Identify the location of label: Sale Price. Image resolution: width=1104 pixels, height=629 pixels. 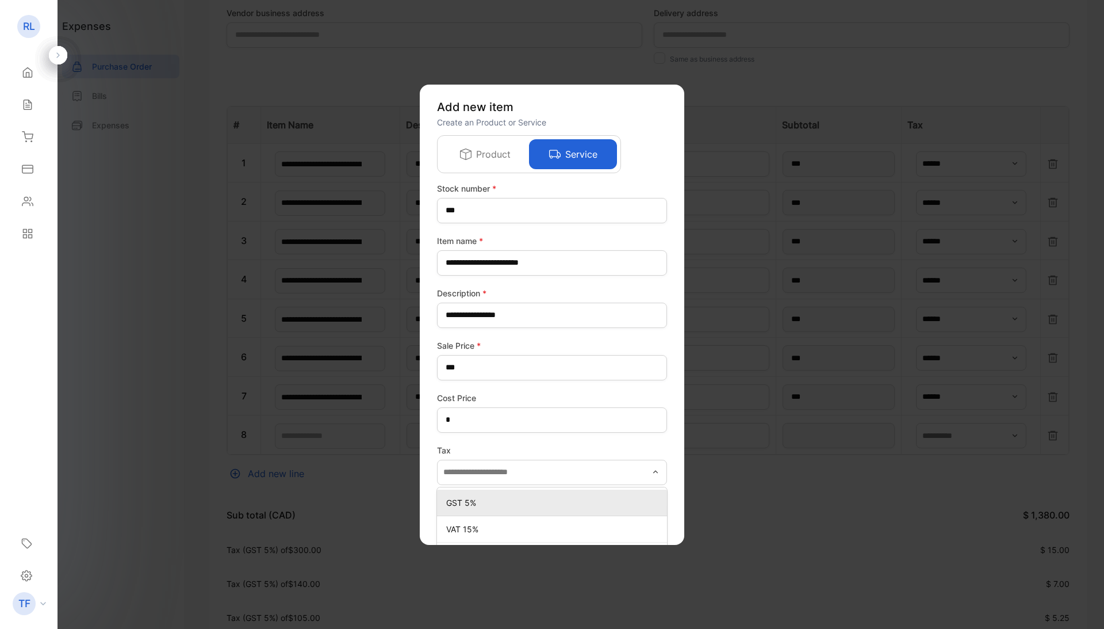
(552, 345).